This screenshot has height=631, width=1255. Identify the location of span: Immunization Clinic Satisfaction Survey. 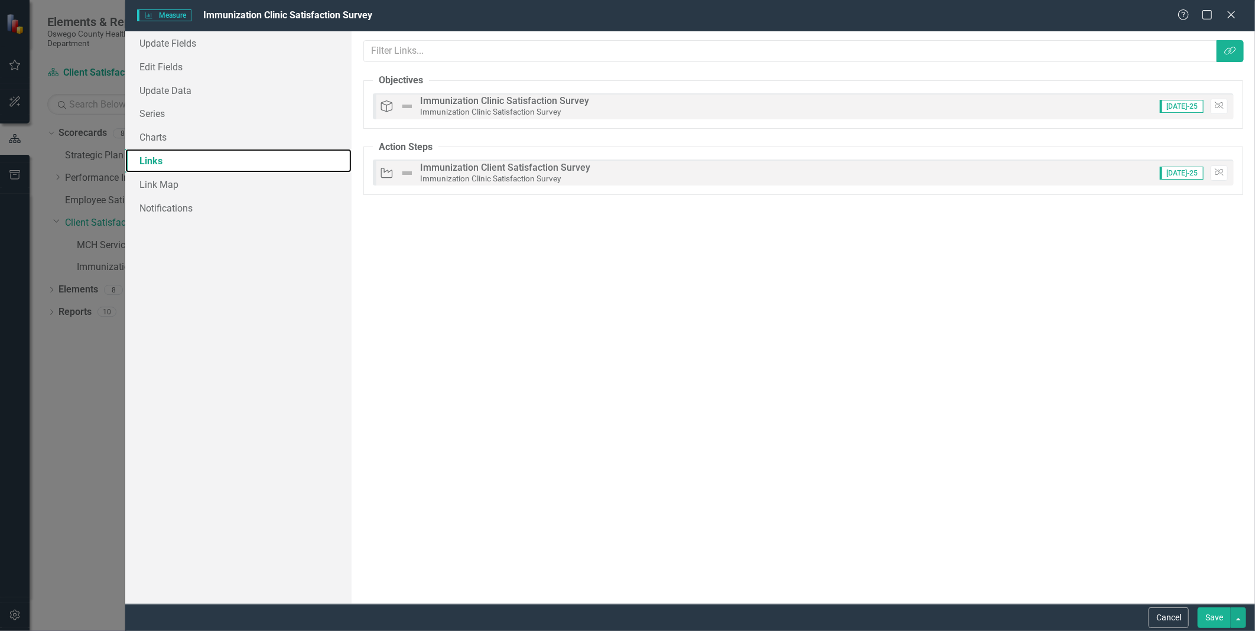
(288, 15).